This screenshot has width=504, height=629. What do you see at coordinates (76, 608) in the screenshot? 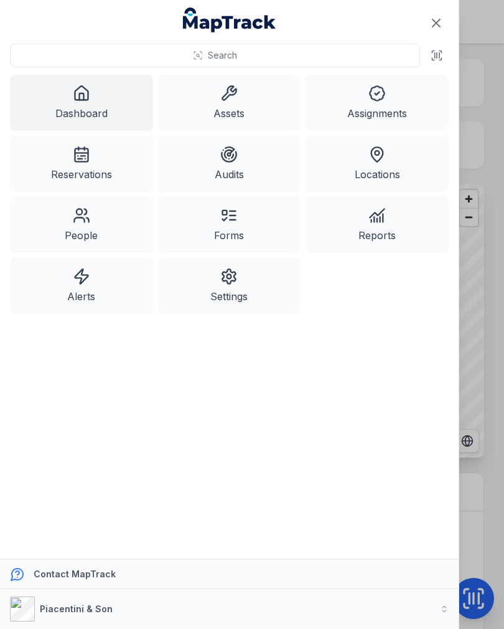
I see `strong: Piacentini & Son` at bounding box center [76, 608].